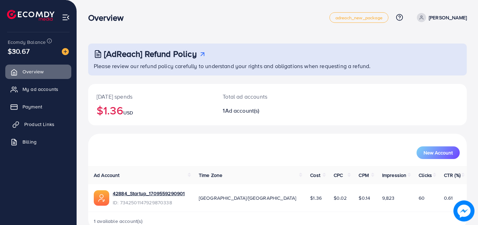 This screenshot has width=478, height=225. What do you see at coordinates (40, 89) in the screenshot?
I see `span: My ad accounts` at bounding box center [40, 89].